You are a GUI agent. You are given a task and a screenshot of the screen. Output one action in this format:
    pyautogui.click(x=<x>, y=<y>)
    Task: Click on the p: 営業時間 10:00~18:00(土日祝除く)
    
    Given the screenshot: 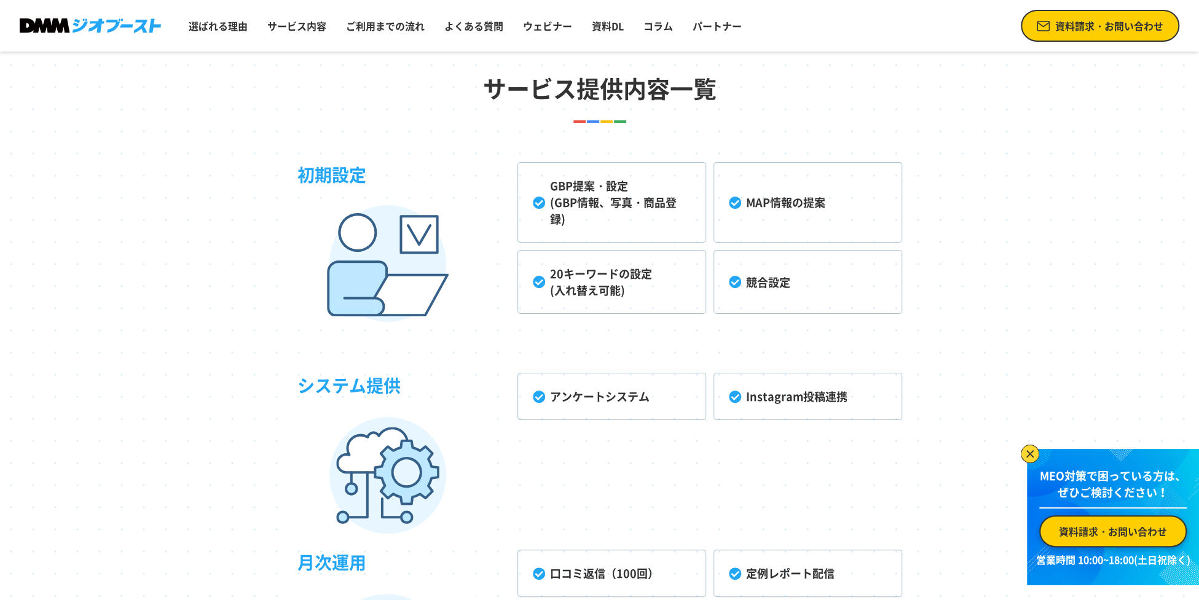 What is the action you would take?
    pyautogui.click(x=1113, y=560)
    